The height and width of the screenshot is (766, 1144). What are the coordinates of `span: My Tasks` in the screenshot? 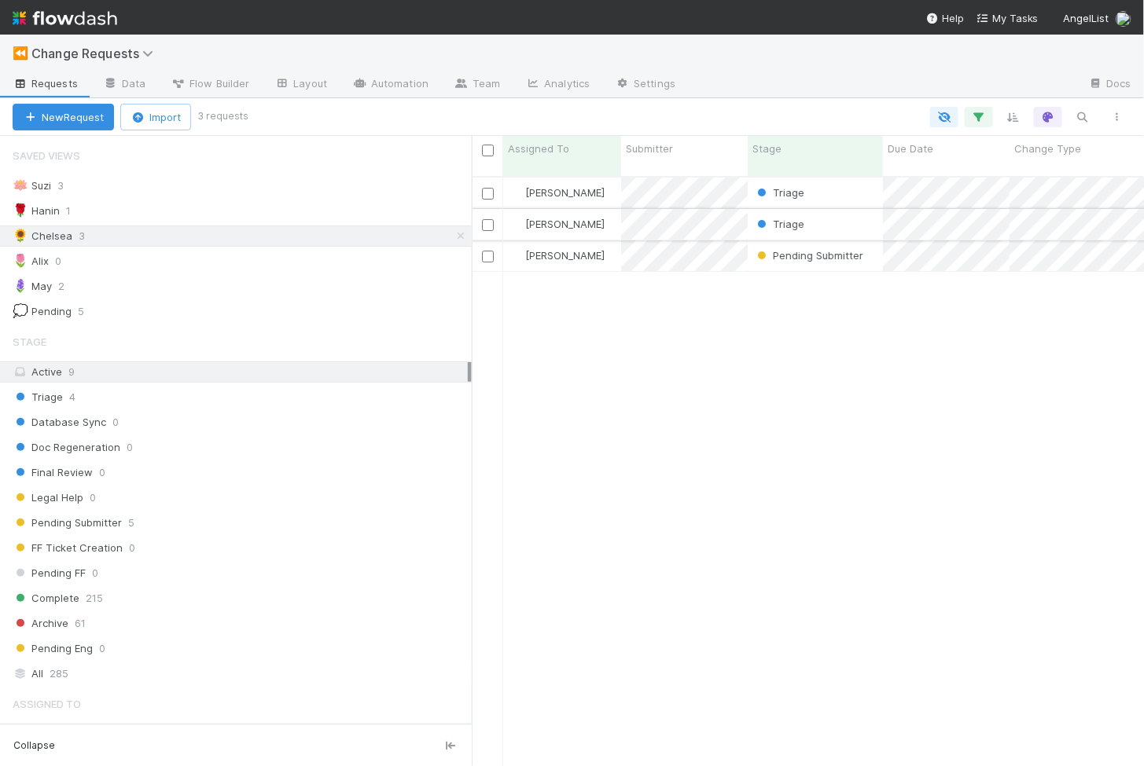 It's located at (1007, 18).